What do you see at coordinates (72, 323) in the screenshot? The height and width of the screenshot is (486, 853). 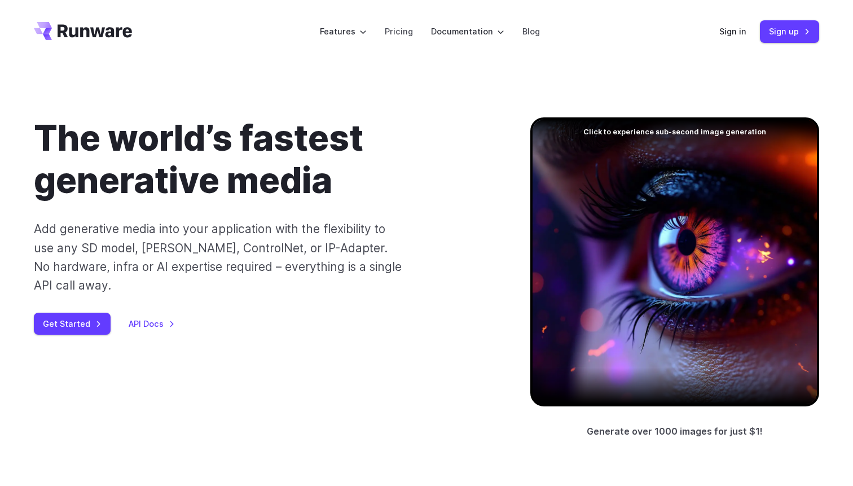 I see `a: Get Started` at bounding box center [72, 323].